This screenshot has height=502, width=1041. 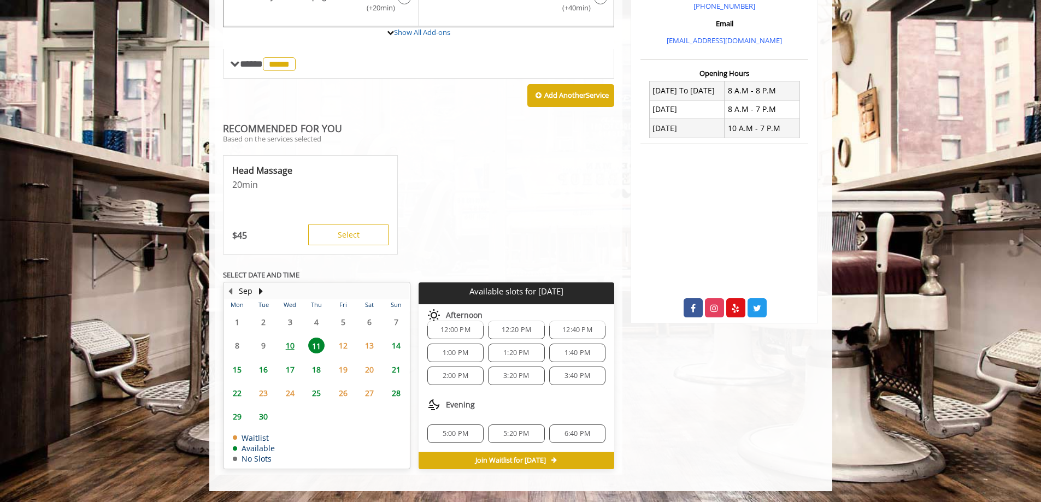 What do you see at coordinates (237, 369) in the screenshot?
I see `td: Select day15` at bounding box center [237, 369].